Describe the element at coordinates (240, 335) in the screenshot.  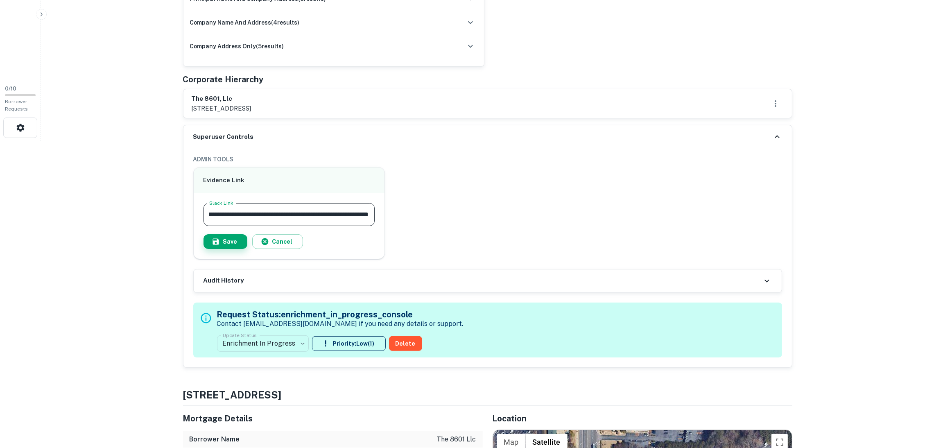
I see `label: Update Status` at that location.